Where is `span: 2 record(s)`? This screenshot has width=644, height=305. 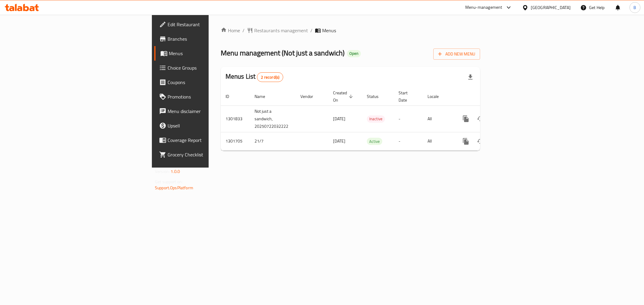
span: 2 record(s) is located at coordinates (270, 77).